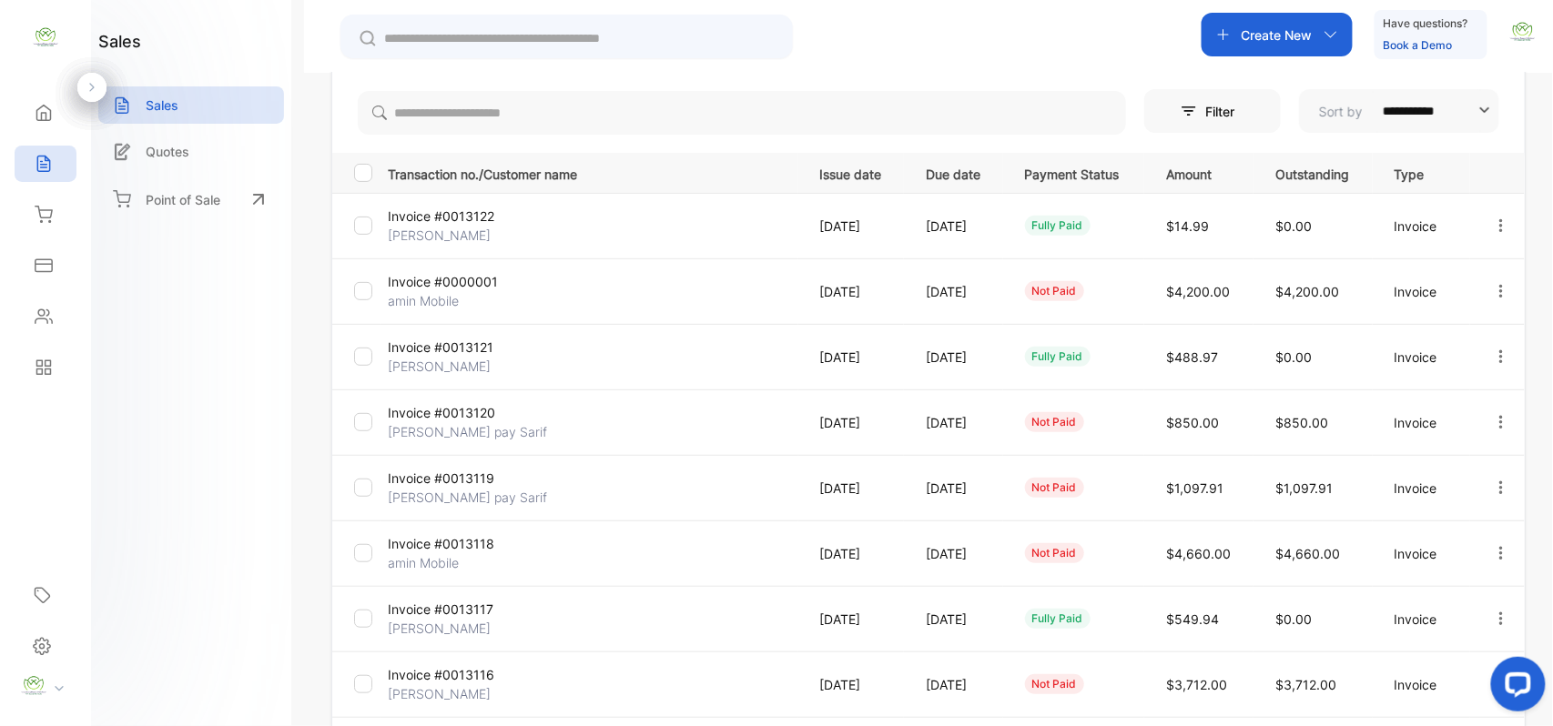 The image size is (1553, 726). Describe the element at coordinates (191, 199) in the screenshot. I see `a: Point of Sale` at that location.